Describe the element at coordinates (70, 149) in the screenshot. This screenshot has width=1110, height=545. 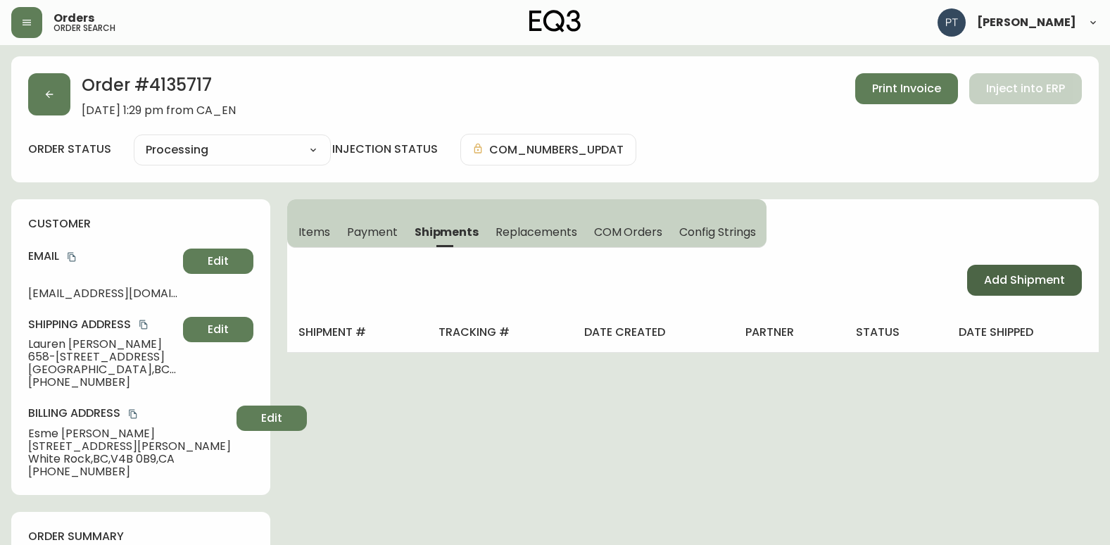
I see `label: order status` at that location.